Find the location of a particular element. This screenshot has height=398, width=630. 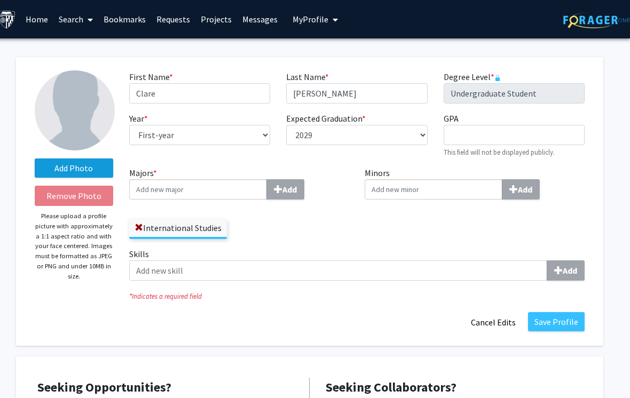

button: Cancel Edits is located at coordinates (493, 322).